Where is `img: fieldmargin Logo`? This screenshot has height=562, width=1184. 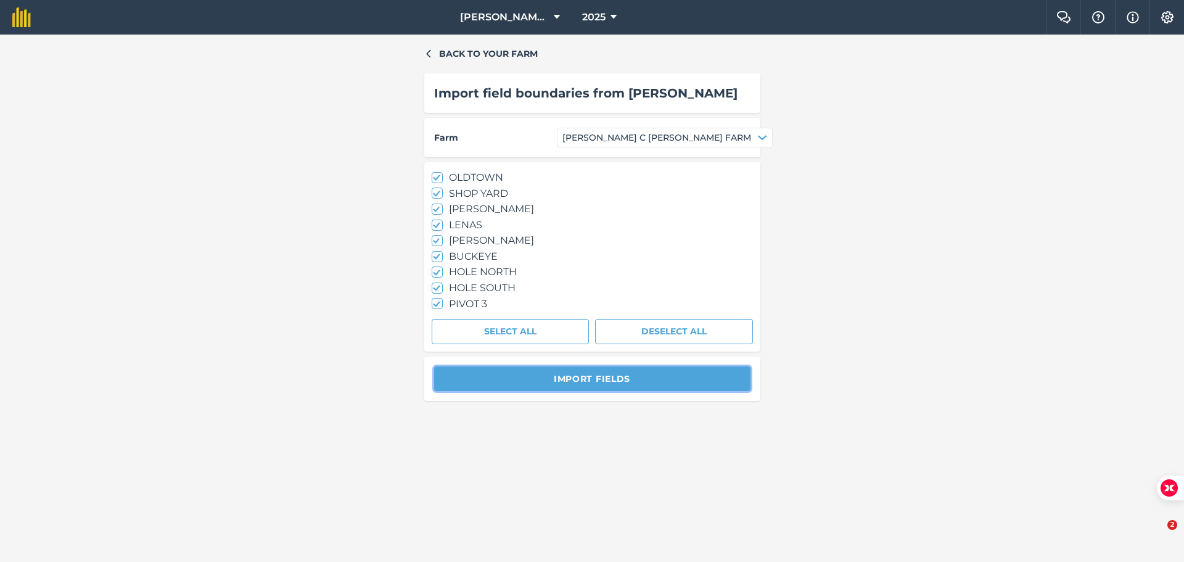
img: fieldmargin Logo is located at coordinates (22, 17).